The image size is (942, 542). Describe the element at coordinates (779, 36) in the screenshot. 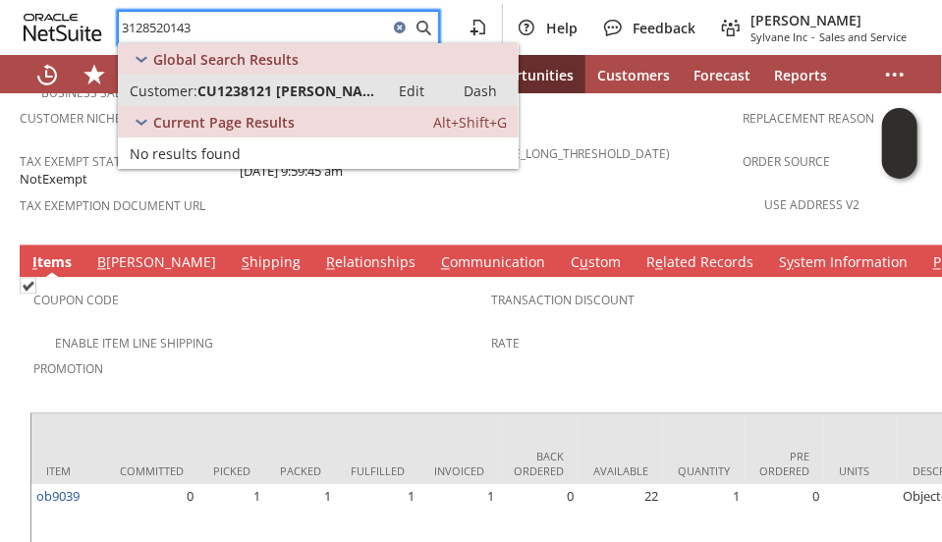

I see `span: Sylvane Inc` at that location.